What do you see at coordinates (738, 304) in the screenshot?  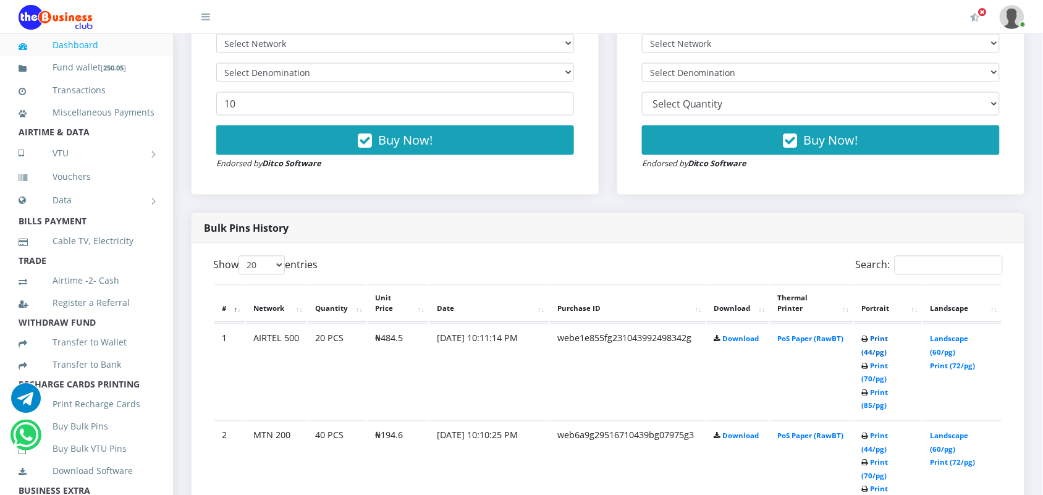 I see `th: Download: activate to sort column ascending` at bounding box center [738, 304].